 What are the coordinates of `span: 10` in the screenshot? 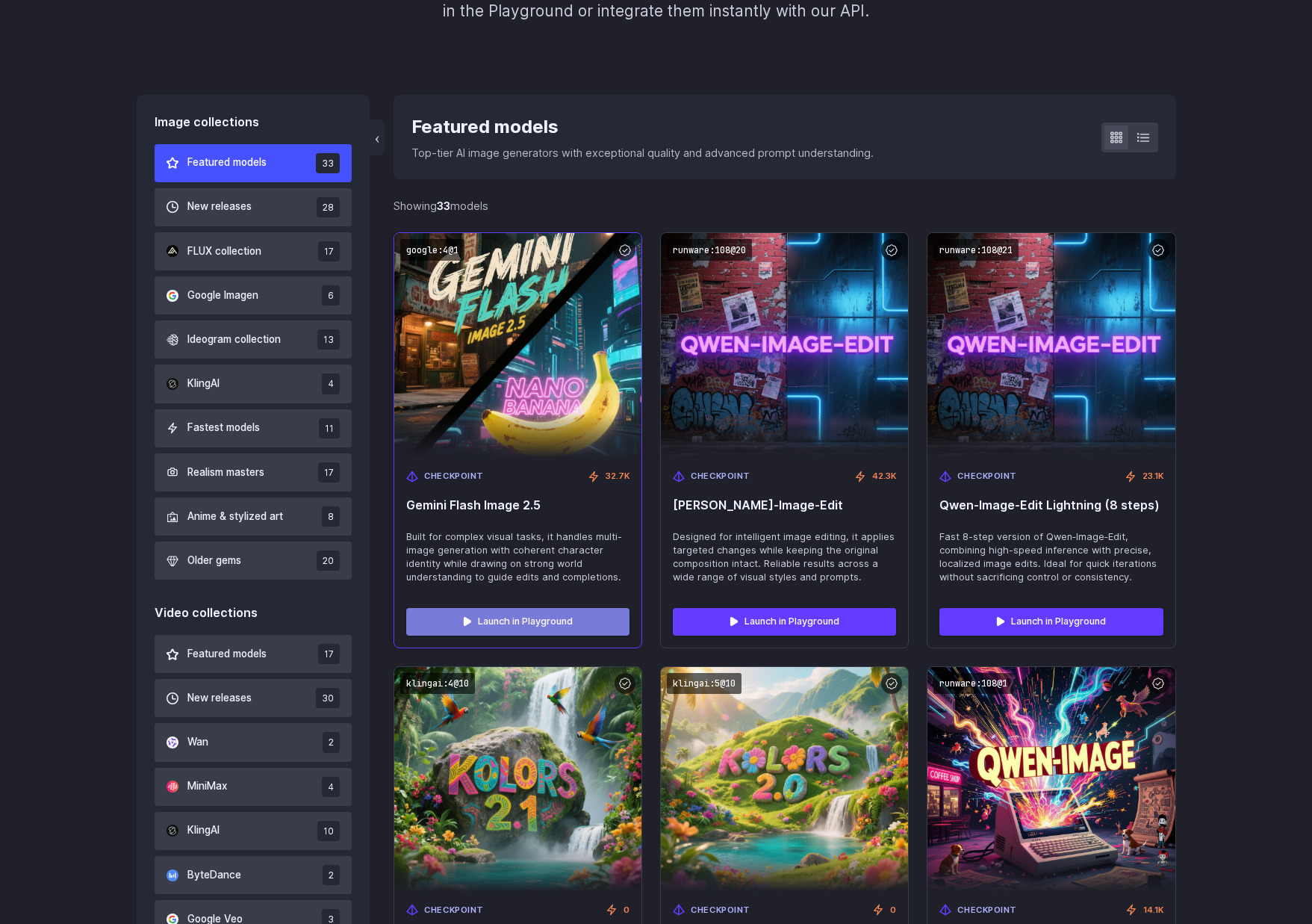 It's located at (328, 830).